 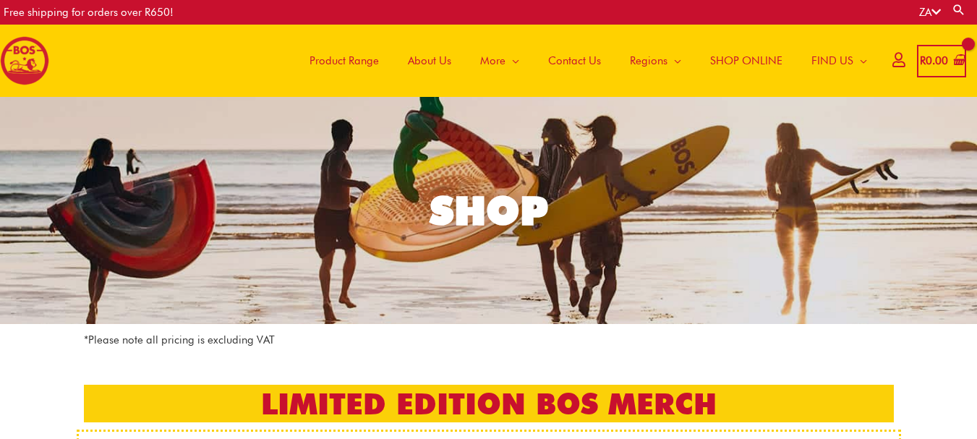 What do you see at coordinates (922, 61) in the screenshot?
I see `span: R` at bounding box center [922, 61].